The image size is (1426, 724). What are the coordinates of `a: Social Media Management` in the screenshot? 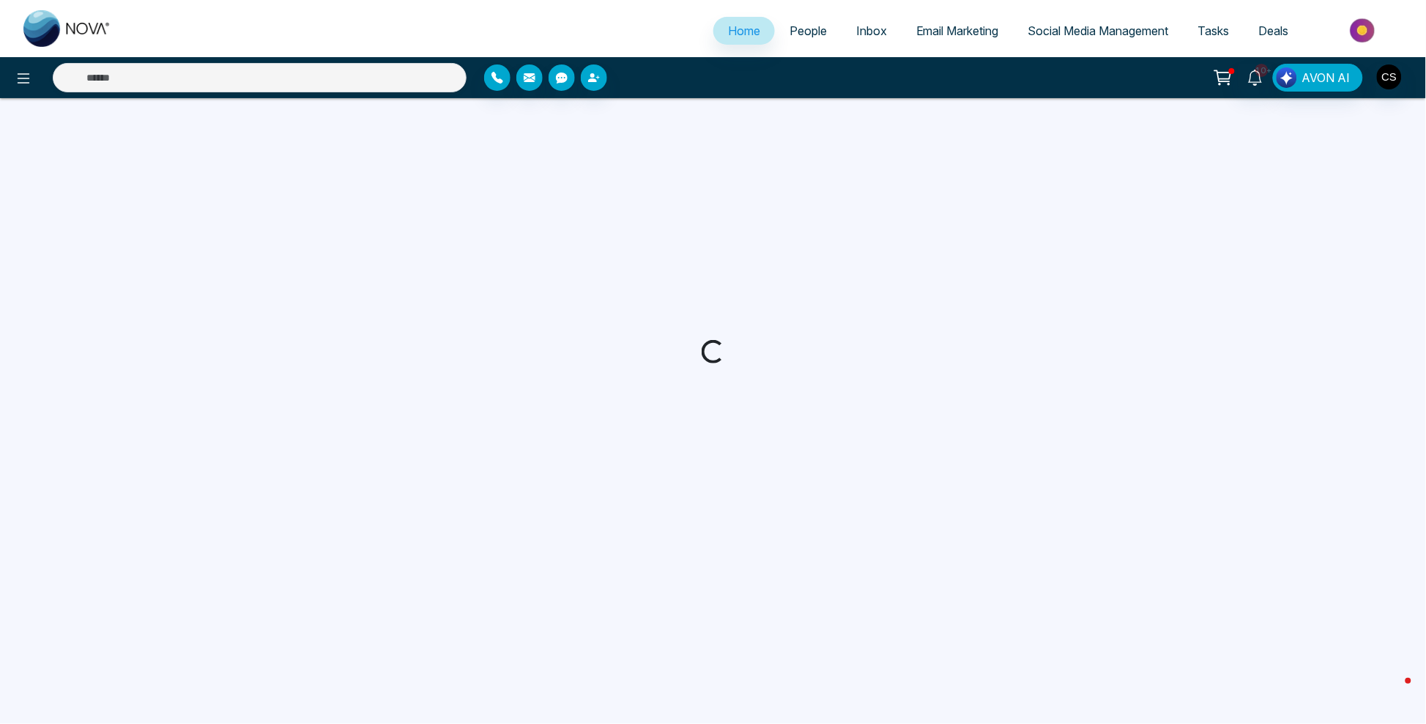 It's located at (1099, 31).